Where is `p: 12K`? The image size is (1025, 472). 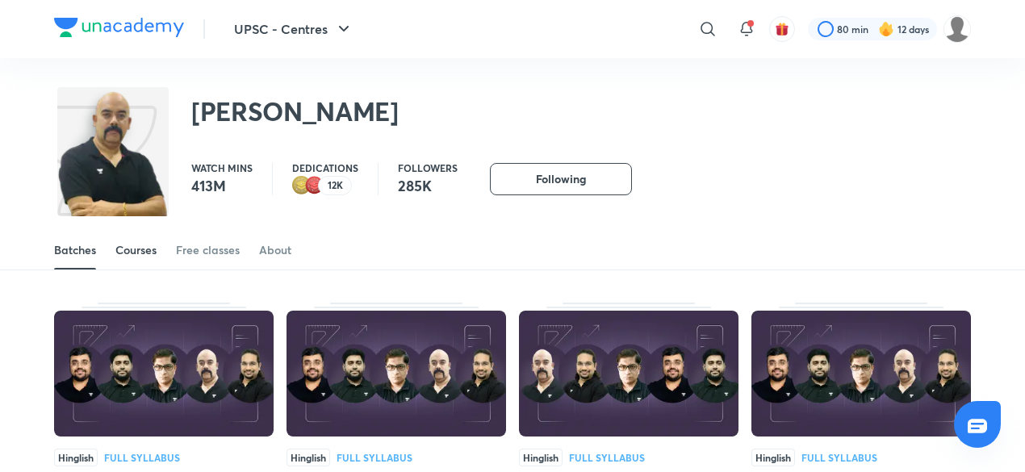 p: 12K is located at coordinates (335, 186).